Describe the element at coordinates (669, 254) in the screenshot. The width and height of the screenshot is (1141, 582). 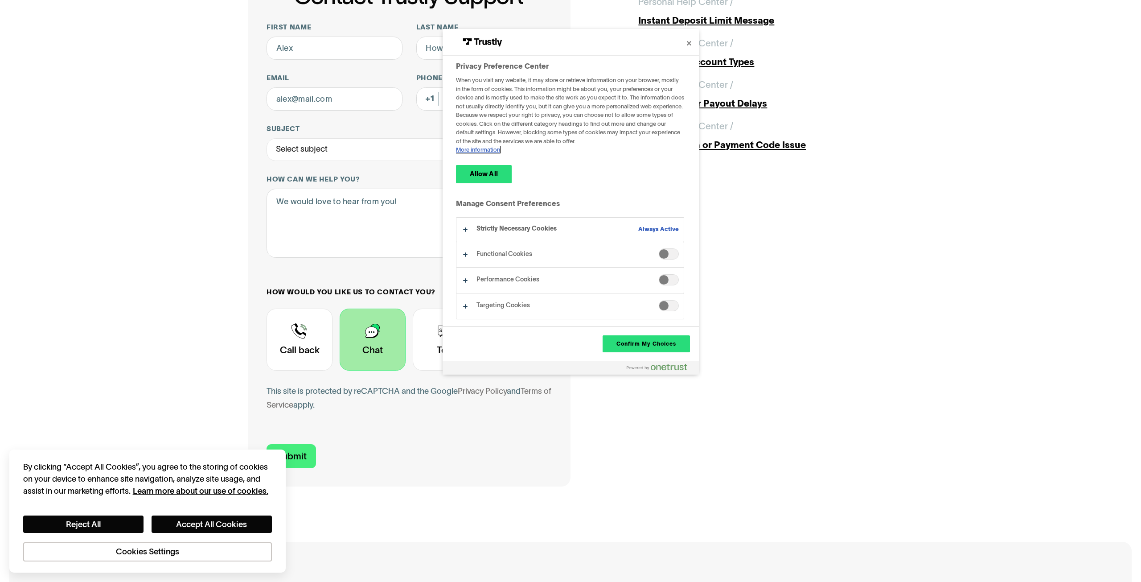
I see `span: Functional Cookies` at that location.